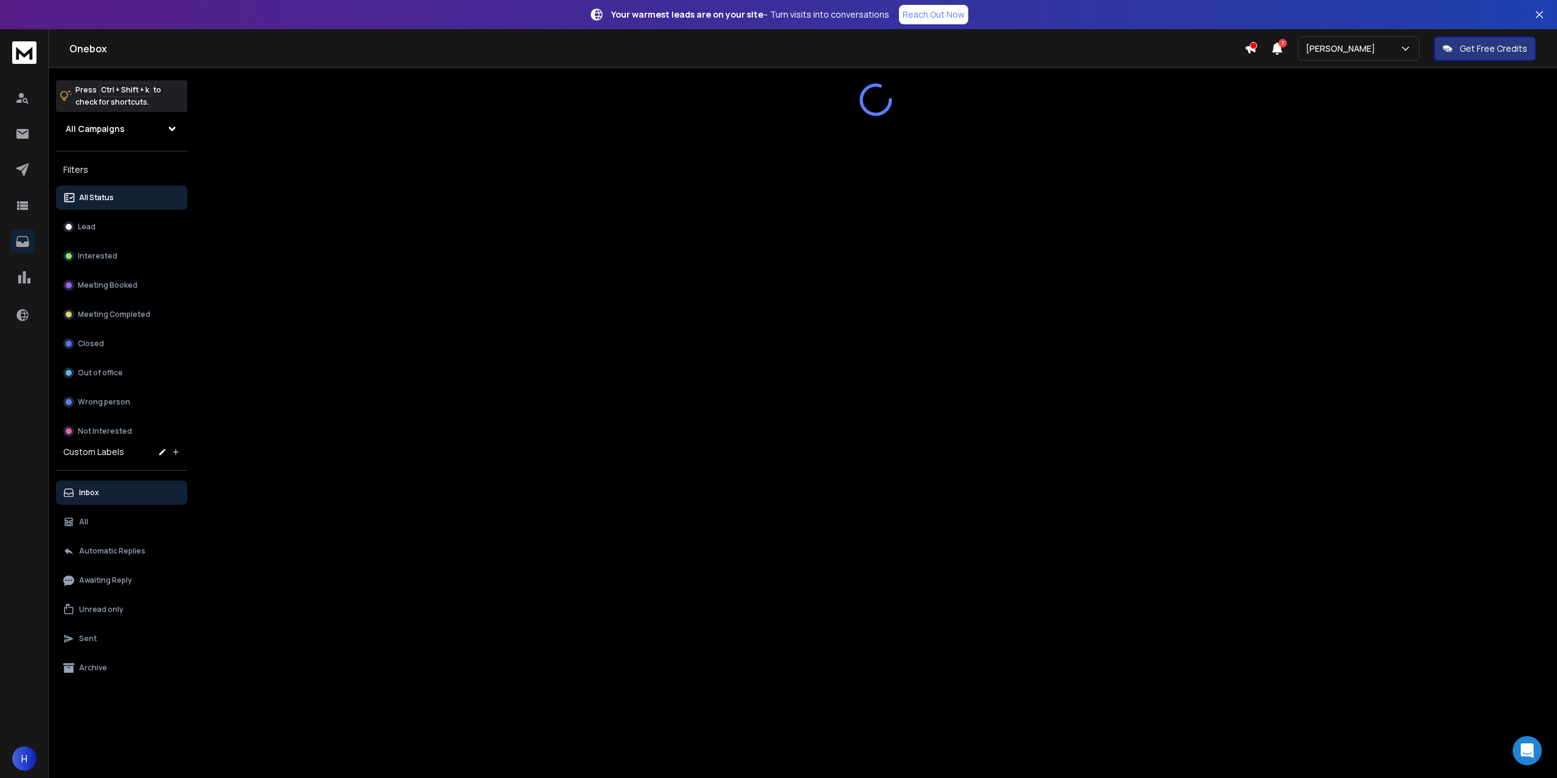 This screenshot has width=1557, height=778. What do you see at coordinates (95, 129) in the screenshot?
I see `h1: All Campaigns` at bounding box center [95, 129].